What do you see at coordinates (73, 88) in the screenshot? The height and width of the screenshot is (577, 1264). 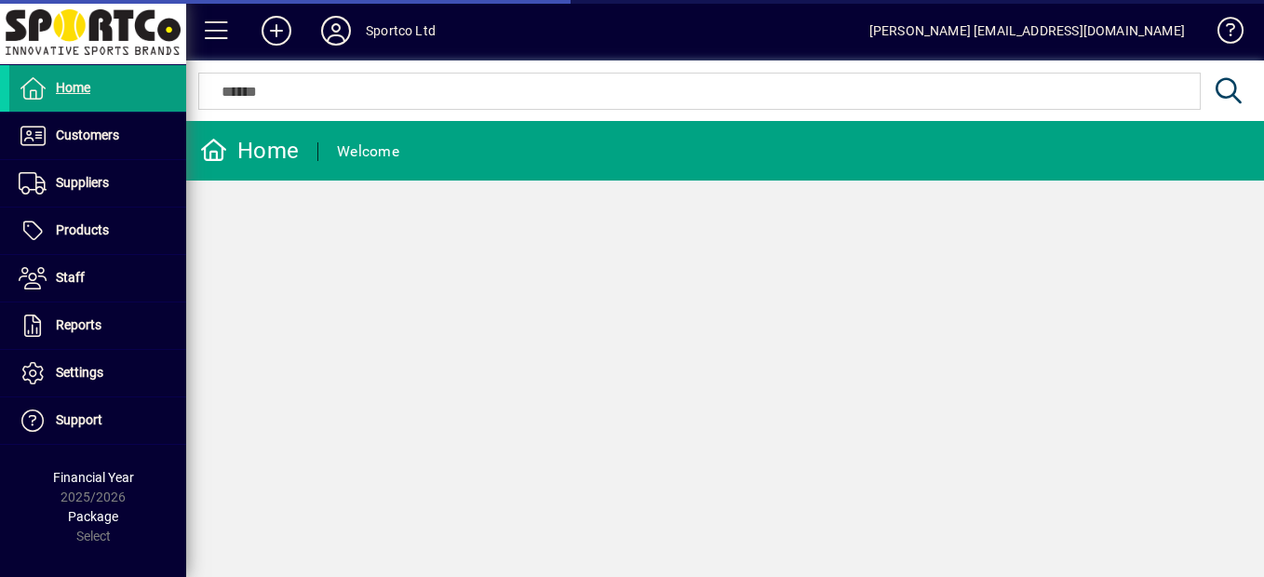 I see `span: Home` at bounding box center [73, 88].